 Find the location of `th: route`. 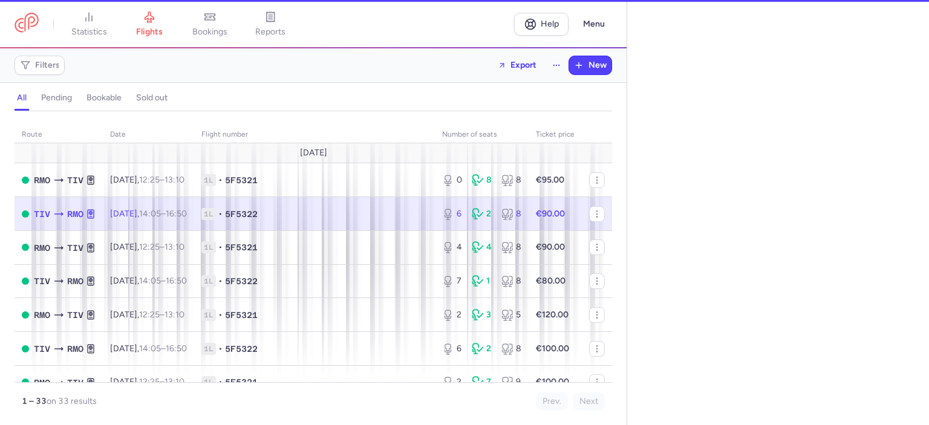

th: route is located at coordinates (59, 135).